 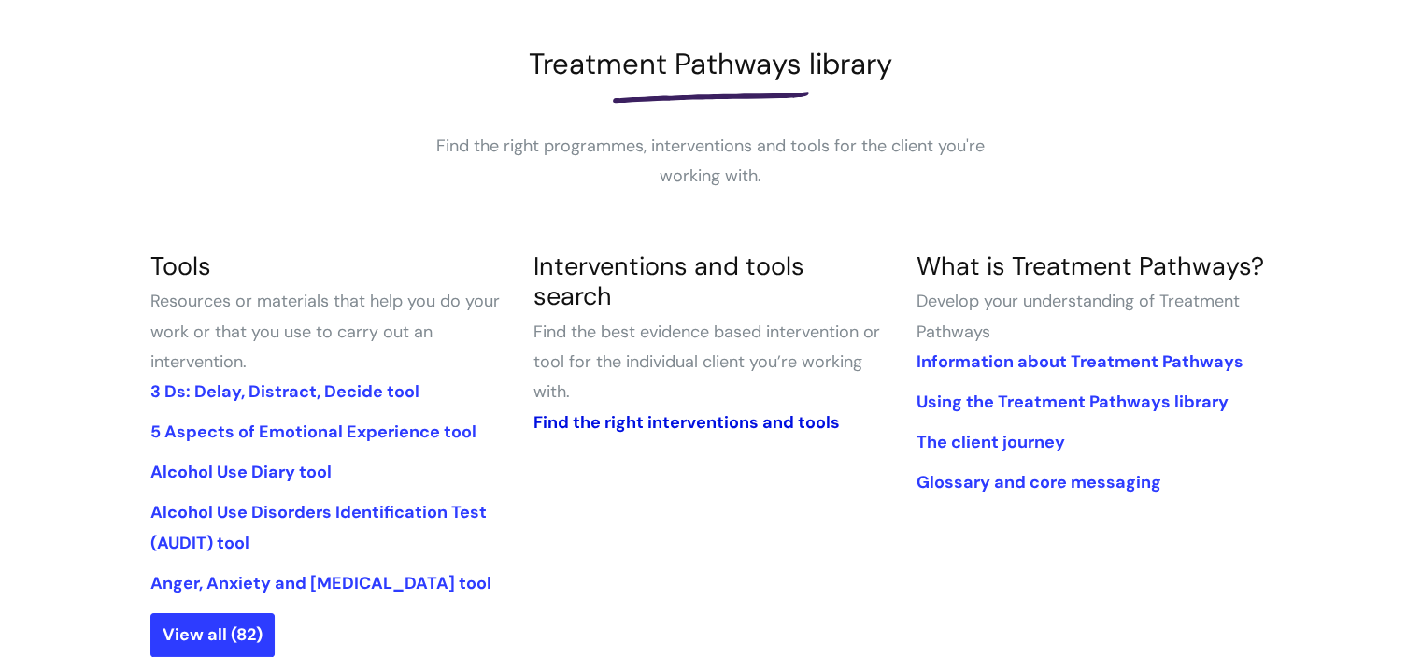 I want to click on a: 5 Aspects of Emotional Experience tool, so click(x=313, y=432).